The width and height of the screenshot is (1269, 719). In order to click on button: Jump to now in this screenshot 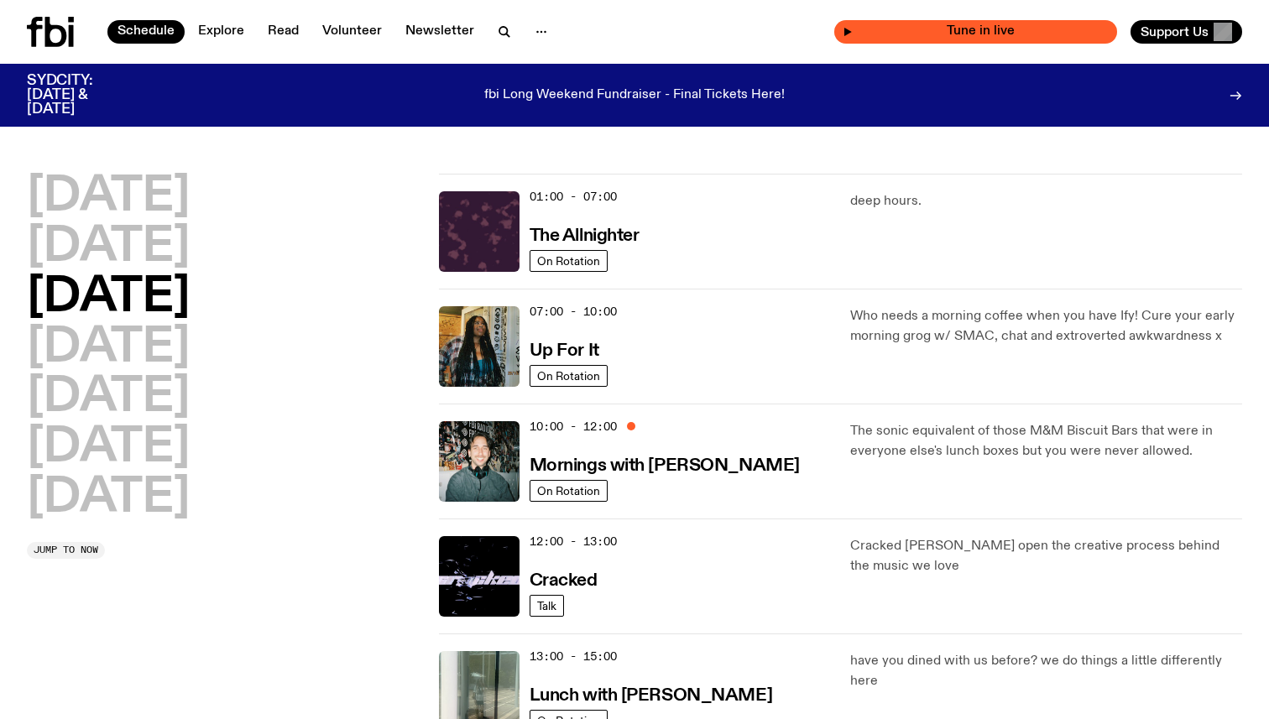, I will do `click(65, 551)`.